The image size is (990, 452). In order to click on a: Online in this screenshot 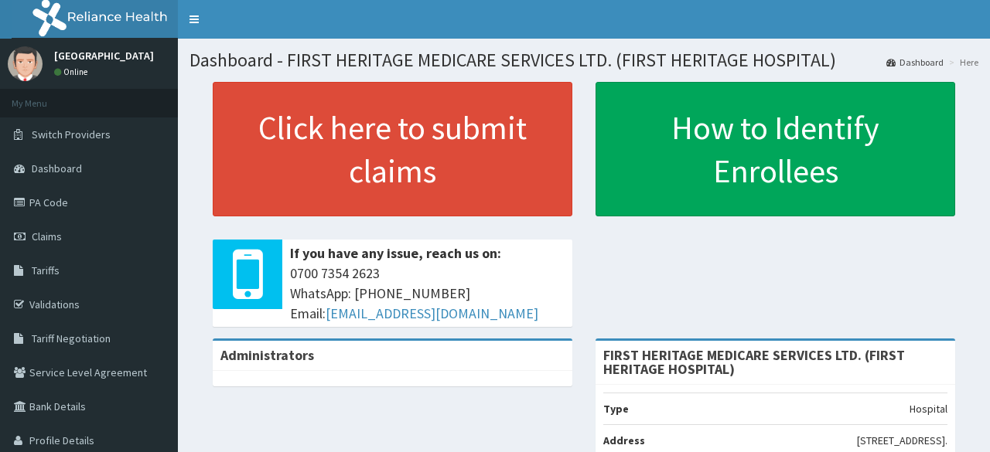, I will do `click(73, 72)`.